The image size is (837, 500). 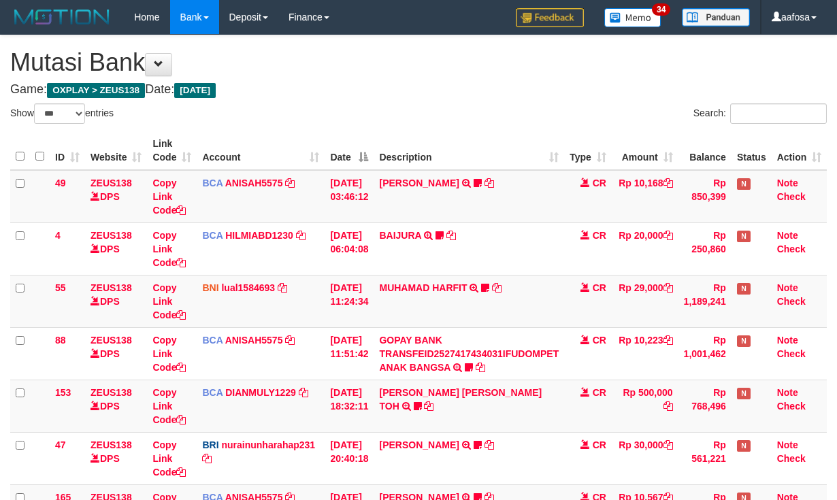 I want to click on td: Rp 768,496, so click(x=705, y=406).